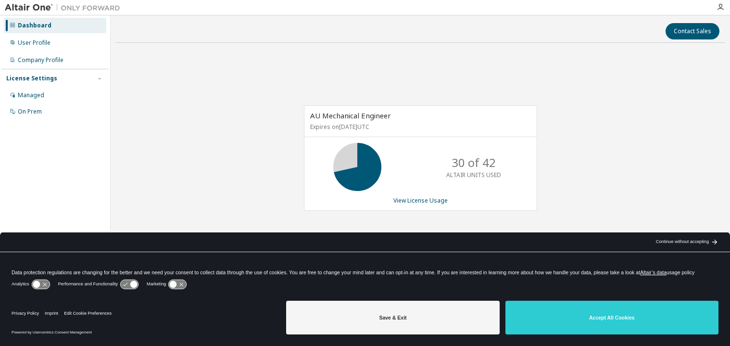 Image resolution: width=730 pixels, height=346 pixels. I want to click on img: Altair One, so click(65, 8).